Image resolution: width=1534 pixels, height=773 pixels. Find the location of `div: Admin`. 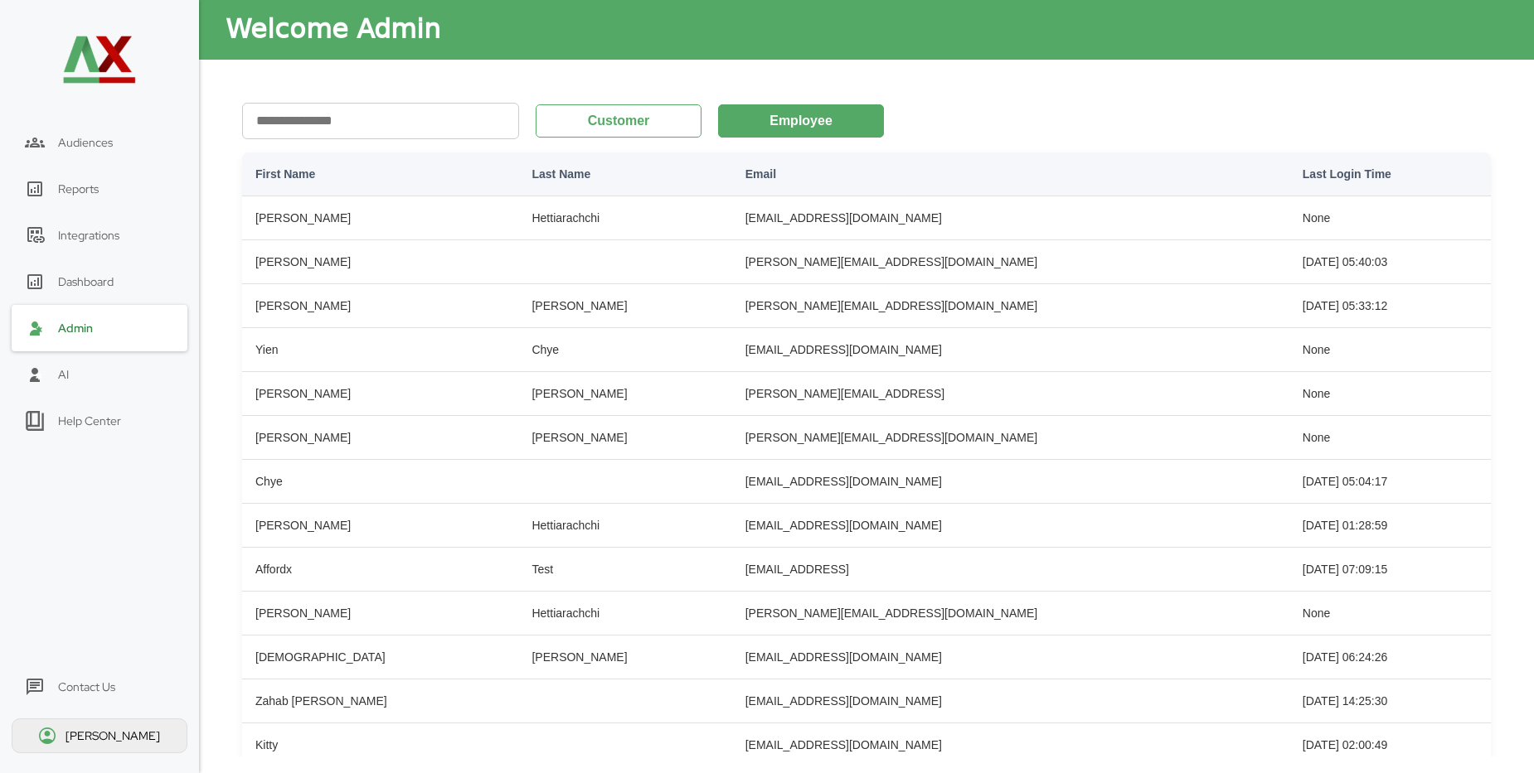

div: Admin is located at coordinates (75, 328).